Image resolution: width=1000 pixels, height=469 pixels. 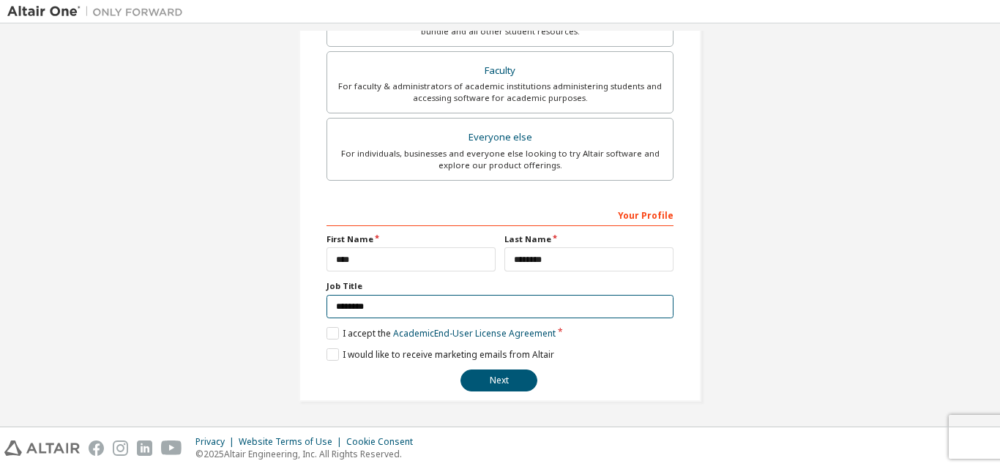 What do you see at coordinates (500, 71) in the screenshot?
I see `div: Faculty` at bounding box center [500, 71].